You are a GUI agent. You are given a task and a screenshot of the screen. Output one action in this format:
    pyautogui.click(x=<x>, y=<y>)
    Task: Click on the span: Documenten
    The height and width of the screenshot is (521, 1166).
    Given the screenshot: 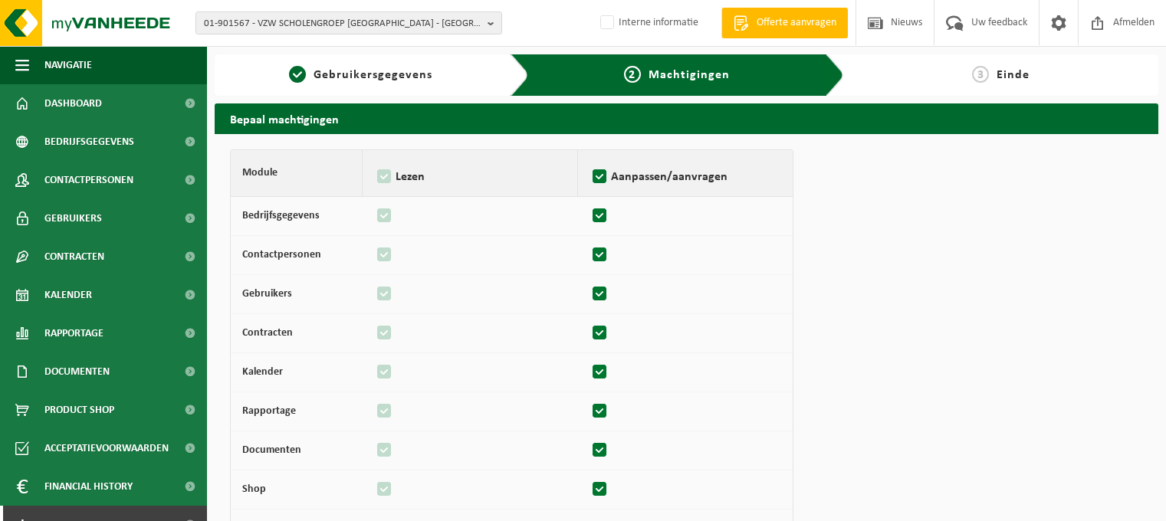 What is the action you would take?
    pyautogui.click(x=77, y=372)
    